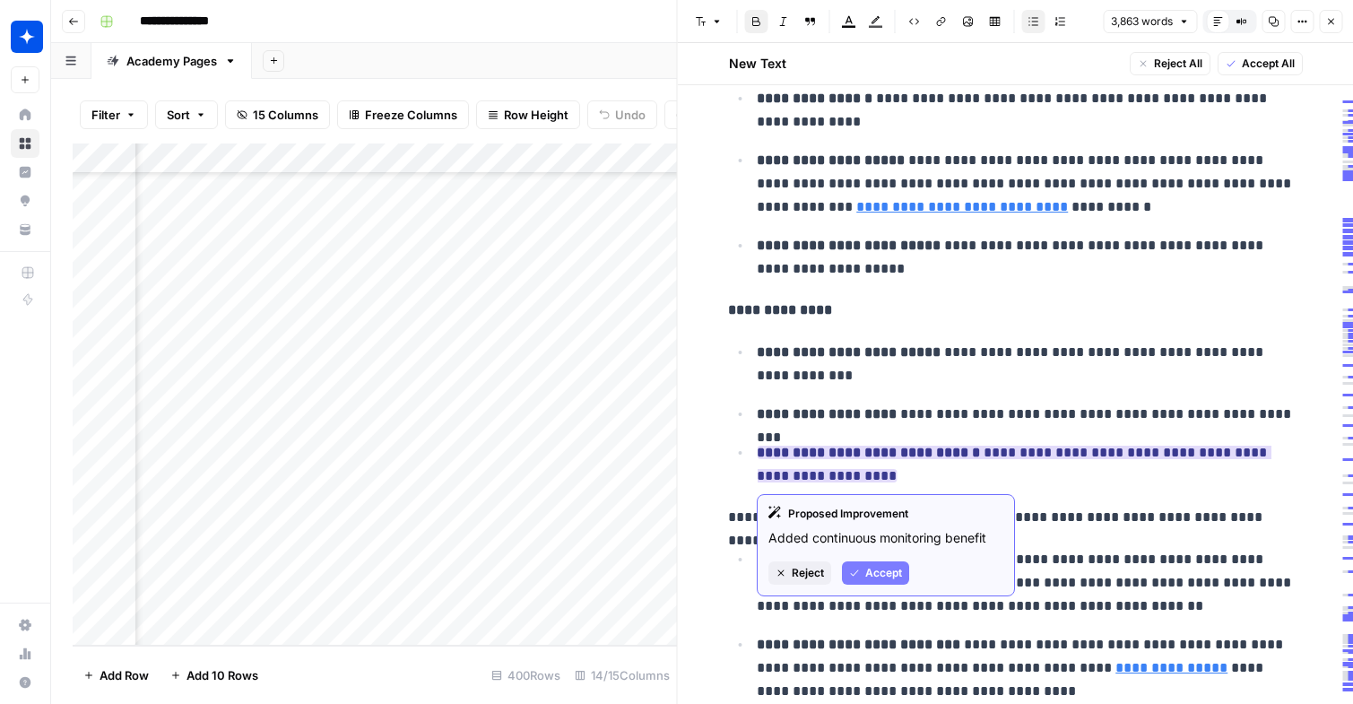  What do you see at coordinates (411, 115) in the screenshot?
I see `span: Freeze Columns` at bounding box center [411, 115].